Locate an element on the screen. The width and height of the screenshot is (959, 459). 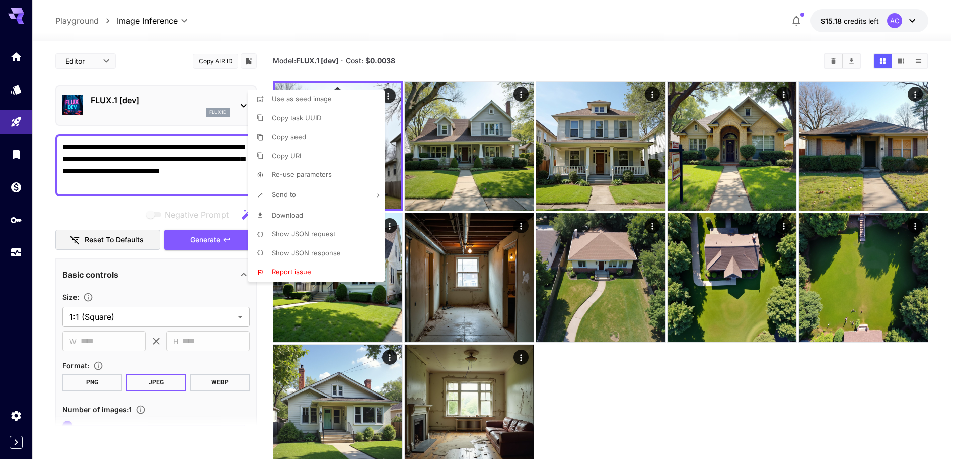
span: Copy seed is located at coordinates (289, 136).